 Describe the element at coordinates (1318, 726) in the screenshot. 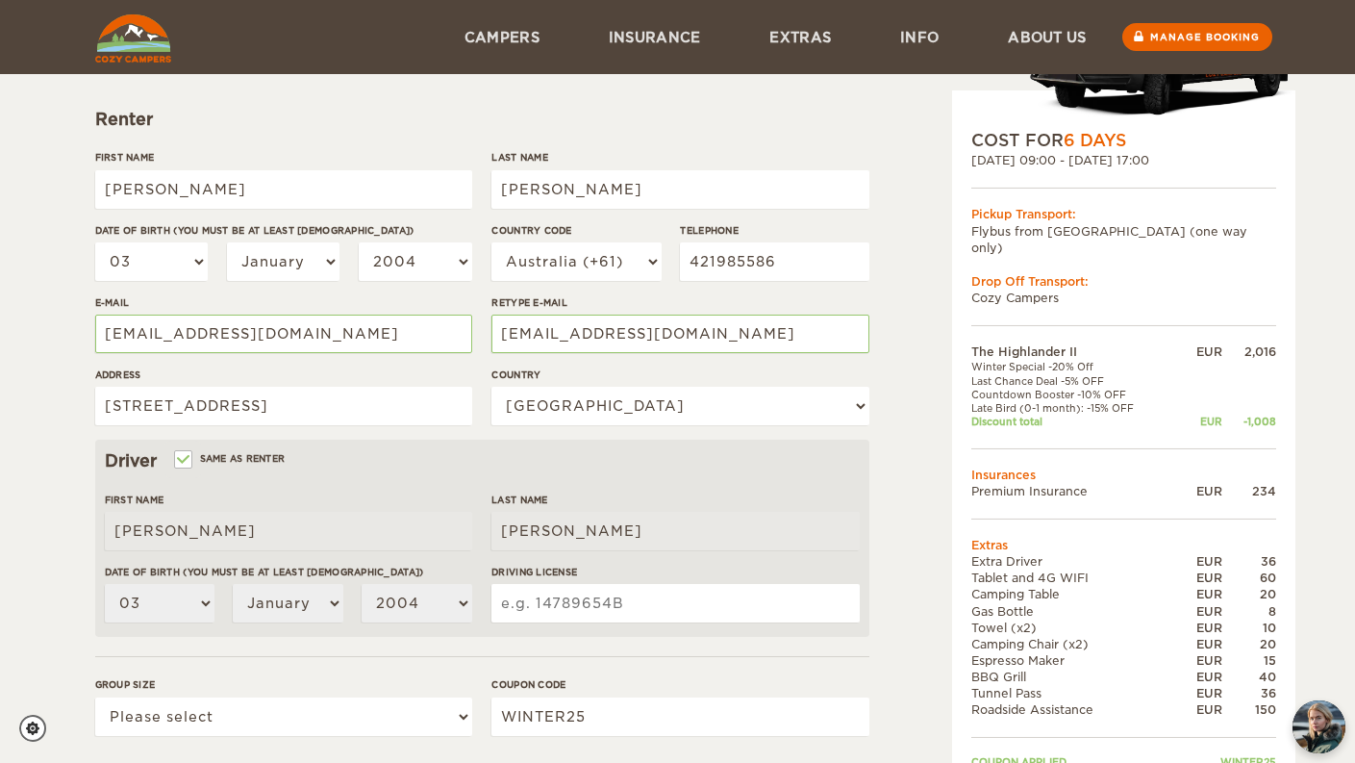

I see `button: chat-button` at that location.